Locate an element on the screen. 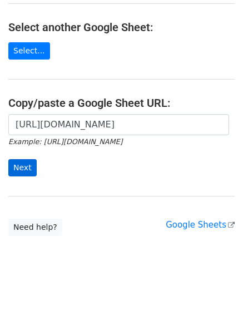 The width and height of the screenshot is (243, 325). a: Google Sheets is located at coordinates (201, 225).